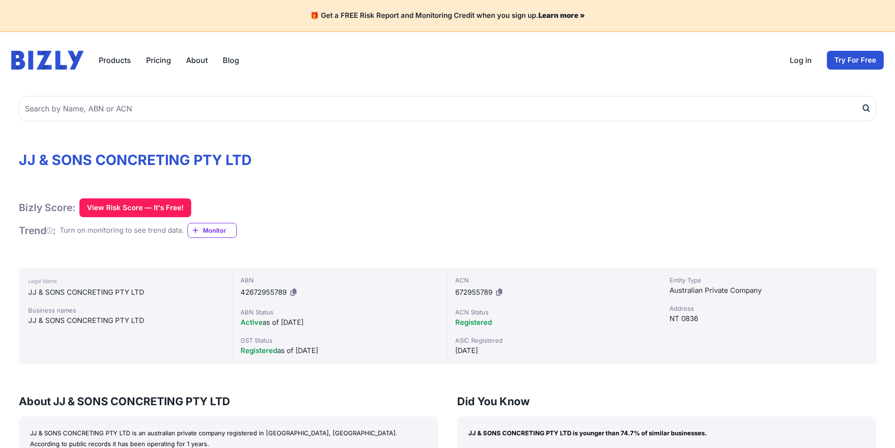 This screenshot has width=895, height=448. What do you see at coordinates (855, 60) in the screenshot?
I see `a: Try For Free` at bounding box center [855, 60].